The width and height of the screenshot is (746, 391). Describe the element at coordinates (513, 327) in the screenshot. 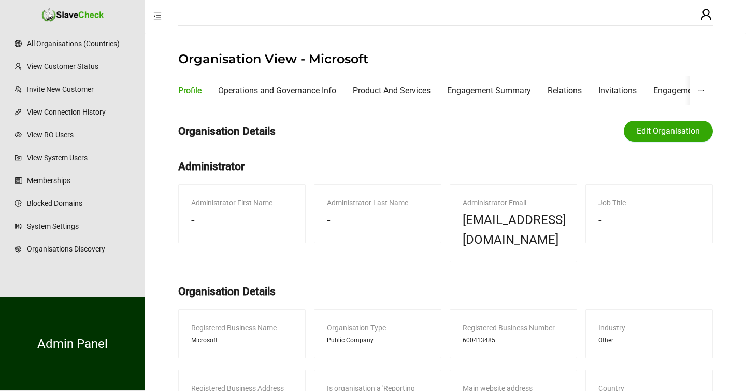

I see `div: Registered Business Number` at that location.